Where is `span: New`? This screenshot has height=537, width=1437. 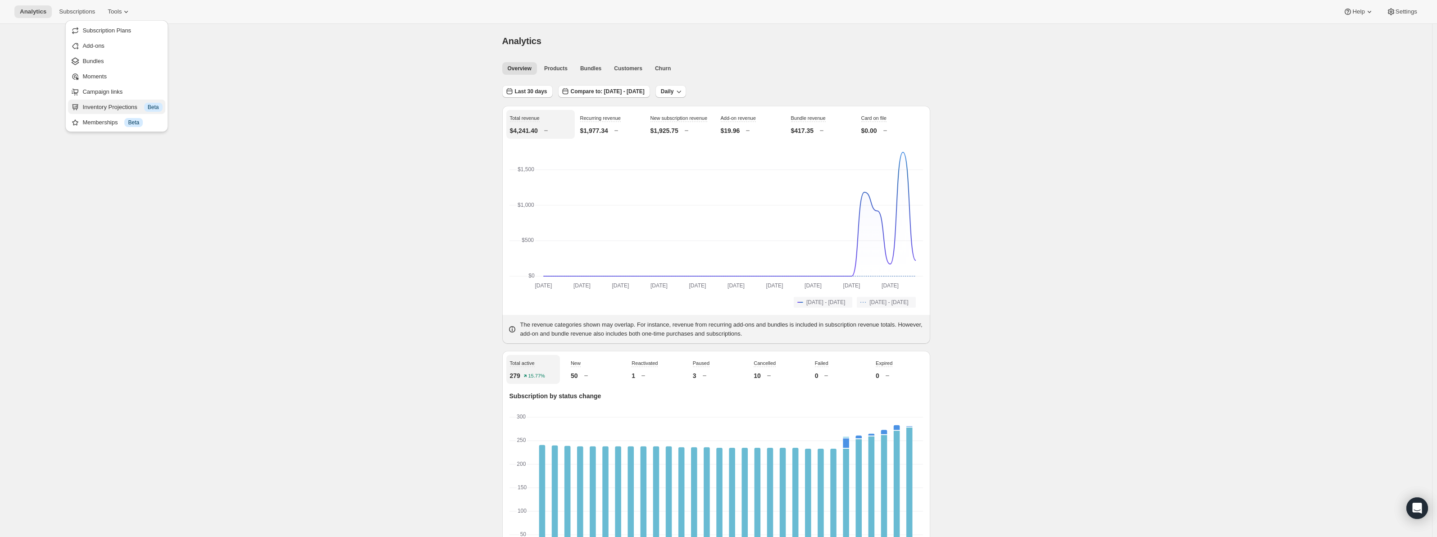 span: New is located at coordinates (576, 363).